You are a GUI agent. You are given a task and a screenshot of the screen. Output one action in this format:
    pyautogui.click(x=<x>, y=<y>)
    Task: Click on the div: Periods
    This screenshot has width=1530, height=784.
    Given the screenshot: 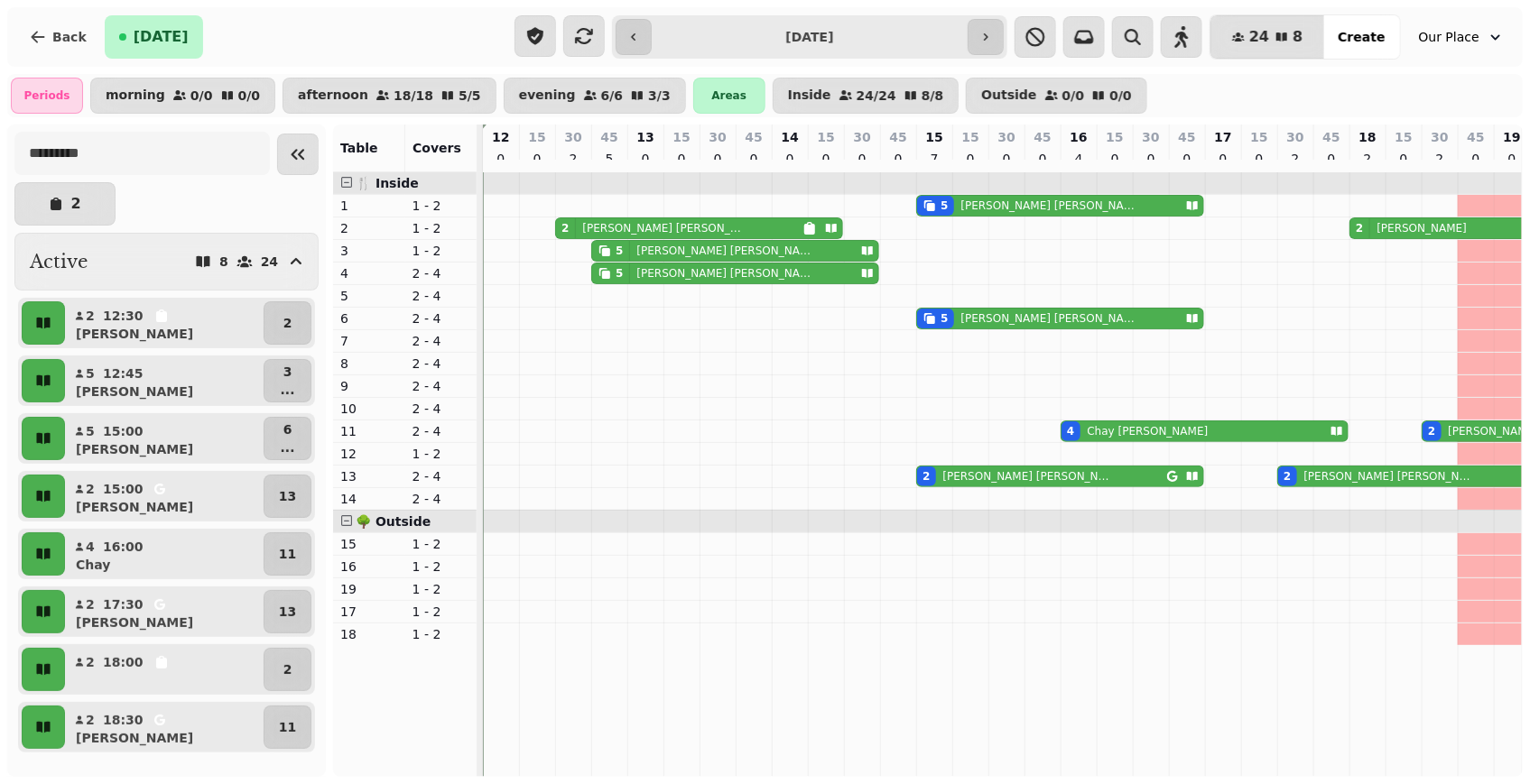 What is the action you would take?
    pyautogui.click(x=47, y=96)
    